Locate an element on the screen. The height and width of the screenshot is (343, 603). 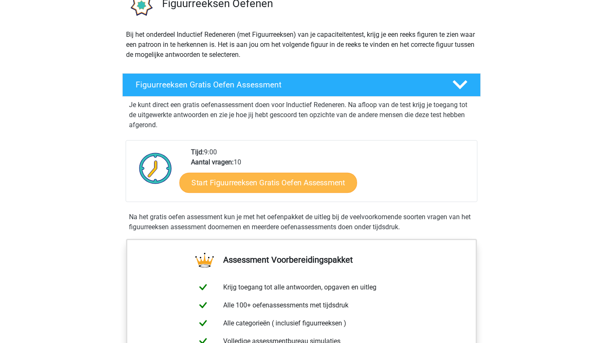
a: Start Figuurreeksen Gratis Oefen Assessment is located at coordinates (268, 183).